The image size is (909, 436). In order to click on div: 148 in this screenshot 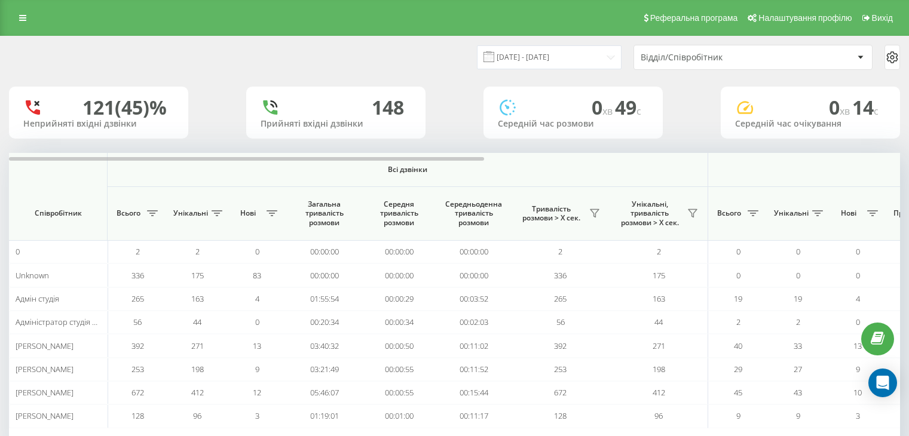, I will do `click(388, 108)`.